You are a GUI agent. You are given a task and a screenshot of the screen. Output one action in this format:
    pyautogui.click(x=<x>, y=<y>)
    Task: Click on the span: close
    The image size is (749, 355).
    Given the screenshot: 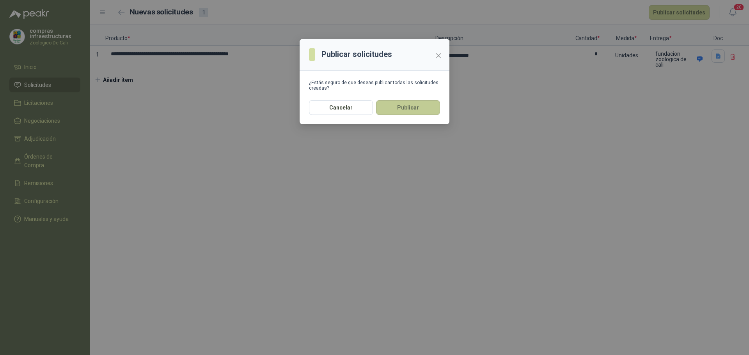 What is the action you would take?
    pyautogui.click(x=439, y=56)
    